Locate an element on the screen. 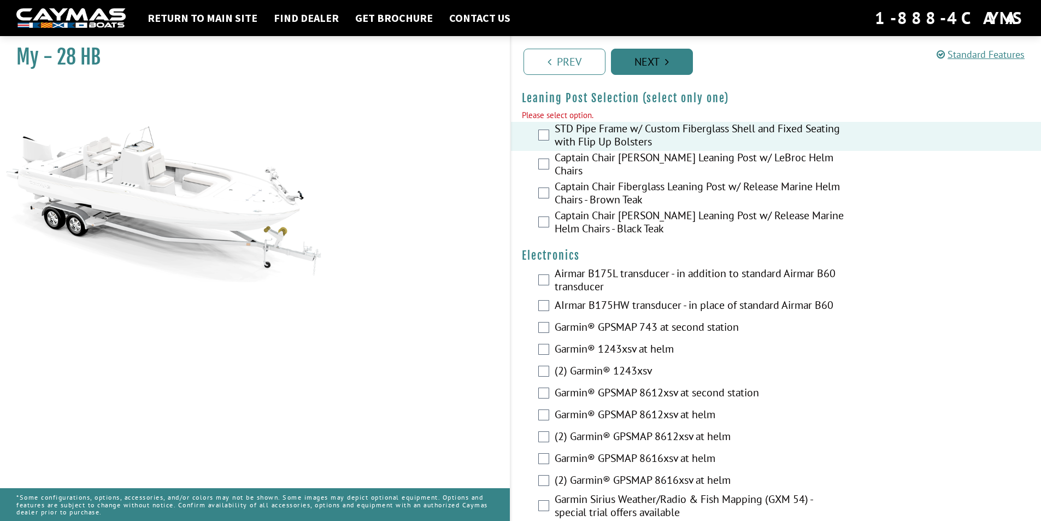  div: 1-888-4CAYMAS is located at coordinates (949, 18).